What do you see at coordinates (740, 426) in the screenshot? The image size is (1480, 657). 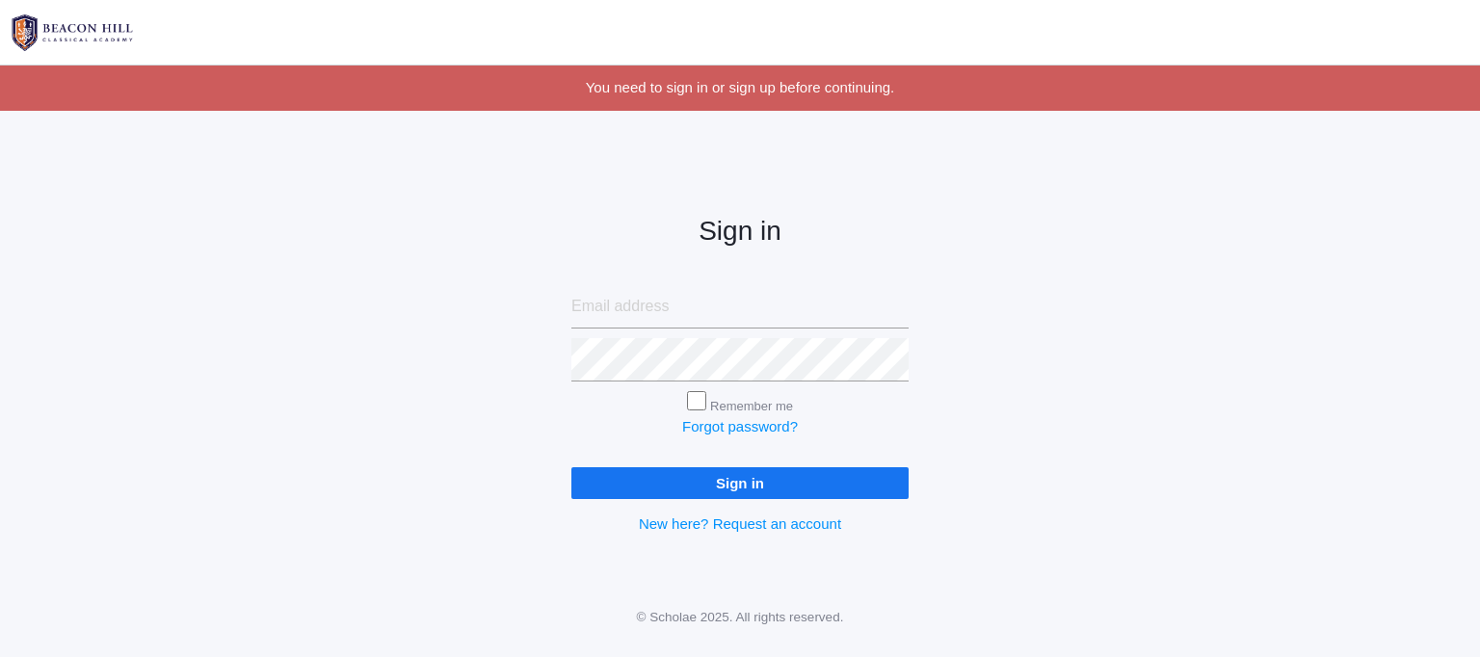 I see `a: Forgot password?` at bounding box center [740, 426].